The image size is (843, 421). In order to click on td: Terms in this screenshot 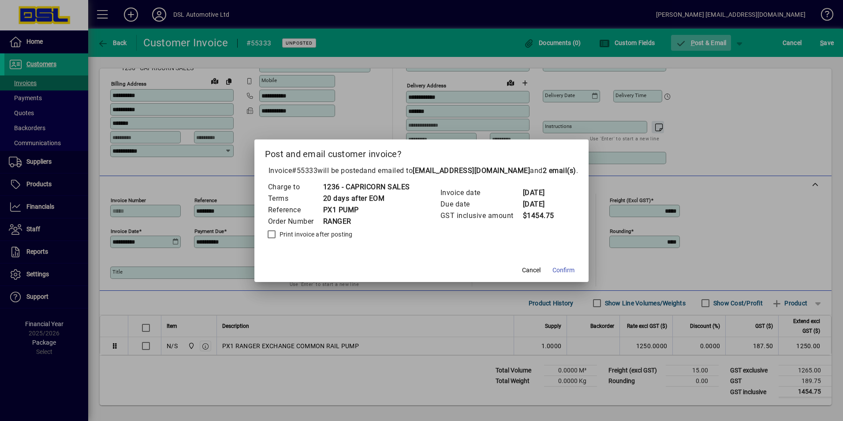, I will do `click(295, 198)`.